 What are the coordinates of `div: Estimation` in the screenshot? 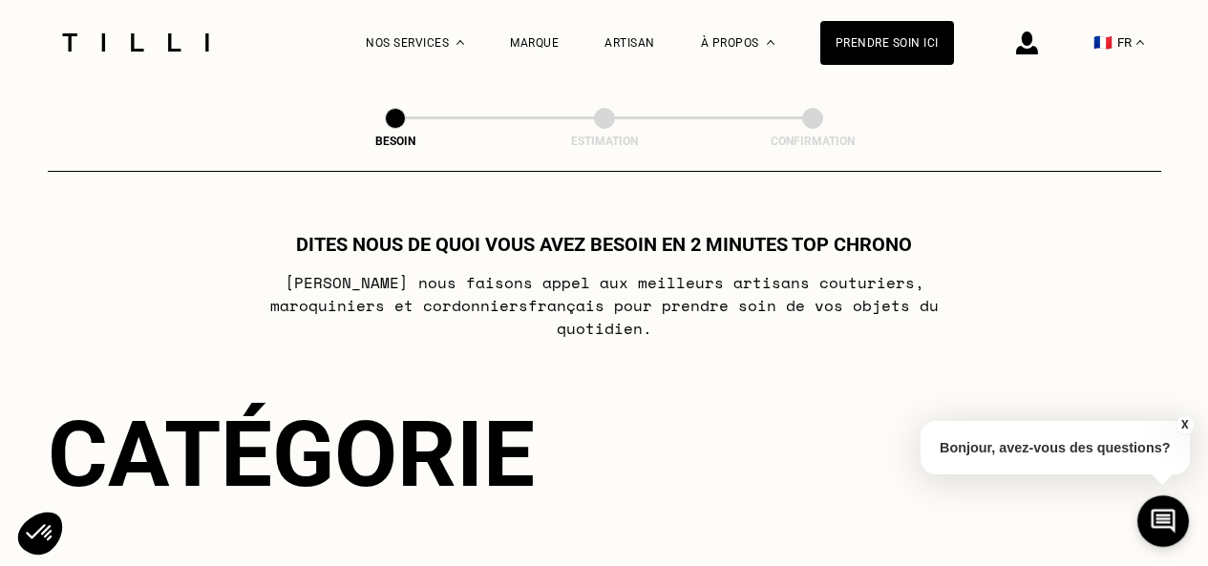 It's located at (604, 141).